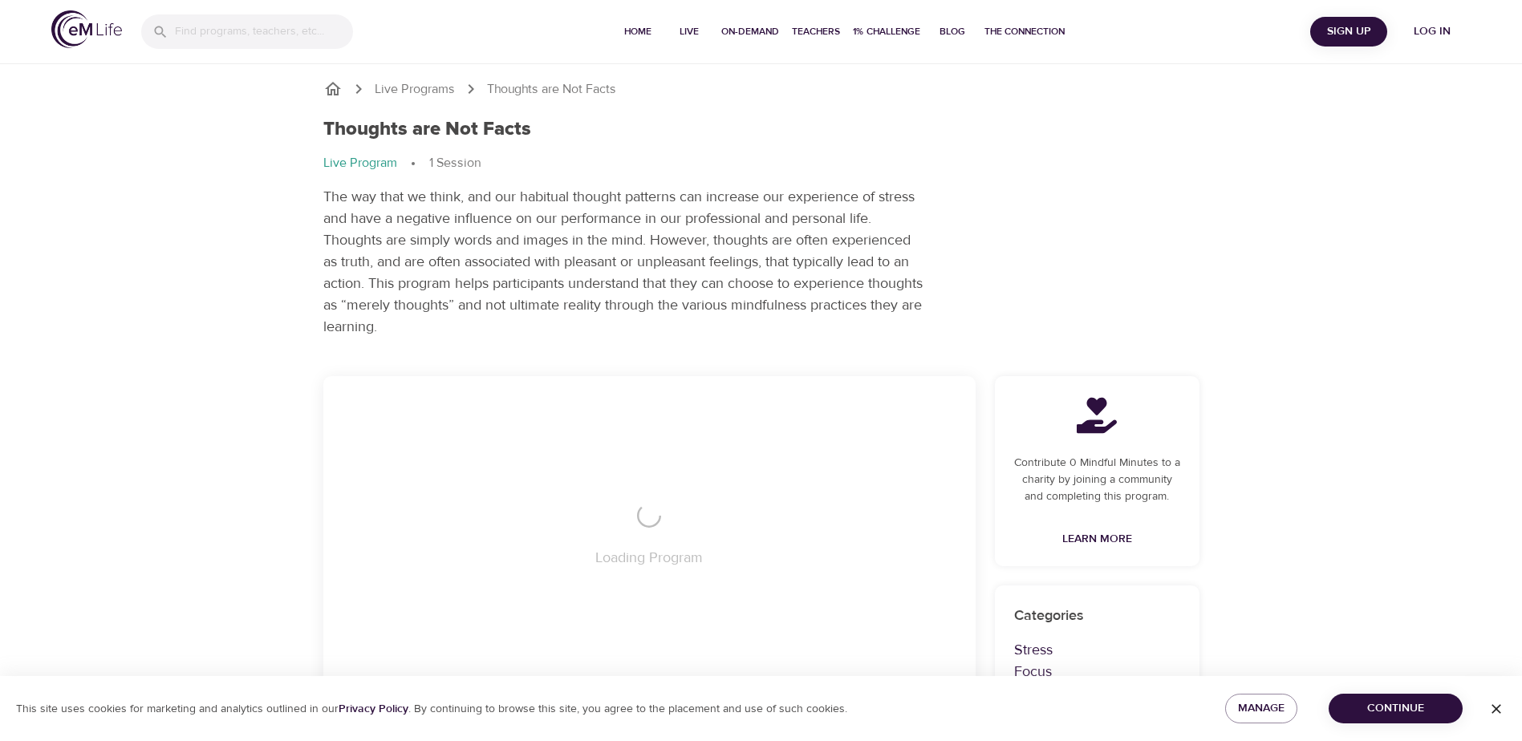  What do you see at coordinates (1097, 539) in the screenshot?
I see `a: Learn More` at bounding box center [1097, 539].